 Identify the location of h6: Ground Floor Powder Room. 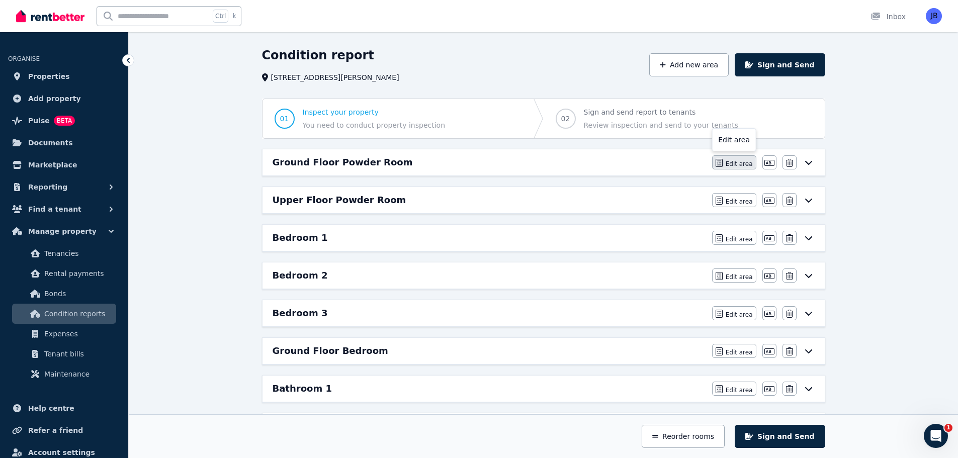
(343, 162).